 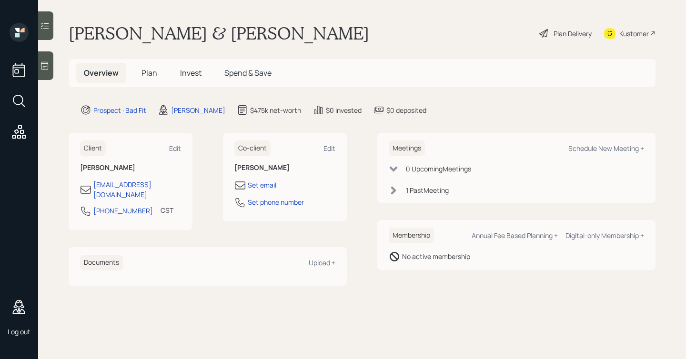 I want to click on div: Set email, so click(x=262, y=185).